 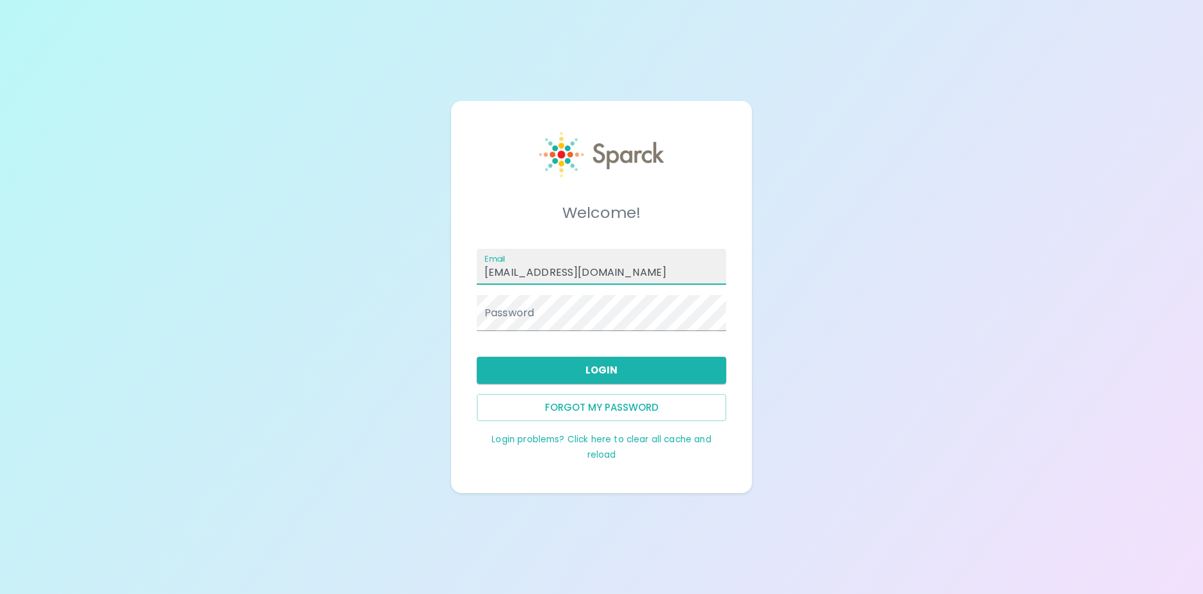 I want to click on button: Login, so click(x=601, y=370).